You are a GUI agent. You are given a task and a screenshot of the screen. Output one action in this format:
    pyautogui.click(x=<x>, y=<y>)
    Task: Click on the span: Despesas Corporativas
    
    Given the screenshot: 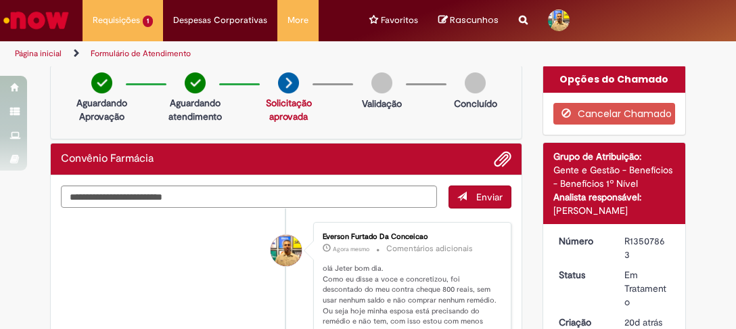 What is the action you would take?
    pyautogui.click(x=220, y=20)
    